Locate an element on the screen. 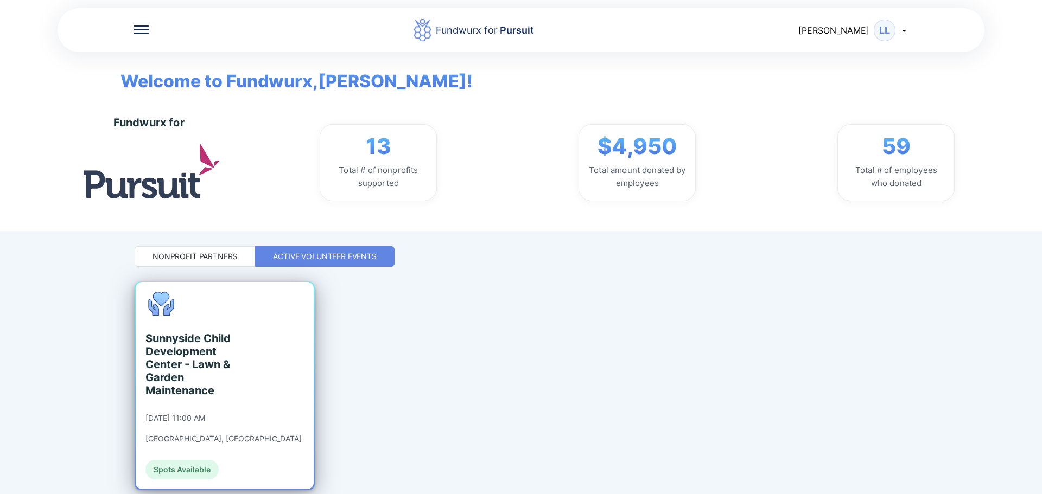  div: Active Volunteer Events is located at coordinates (324, 257).